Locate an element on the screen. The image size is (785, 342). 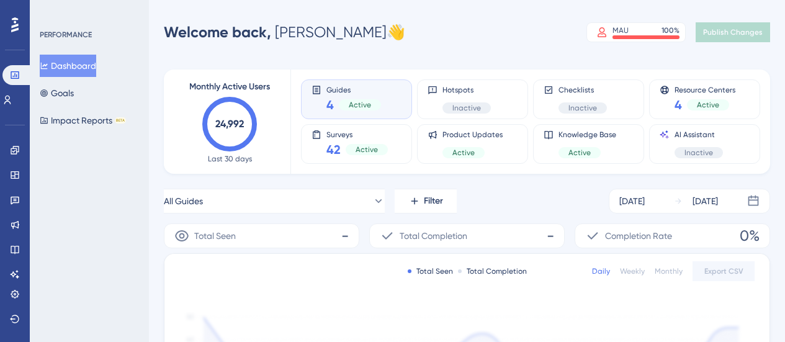
text: 24,992 is located at coordinates (229, 123).